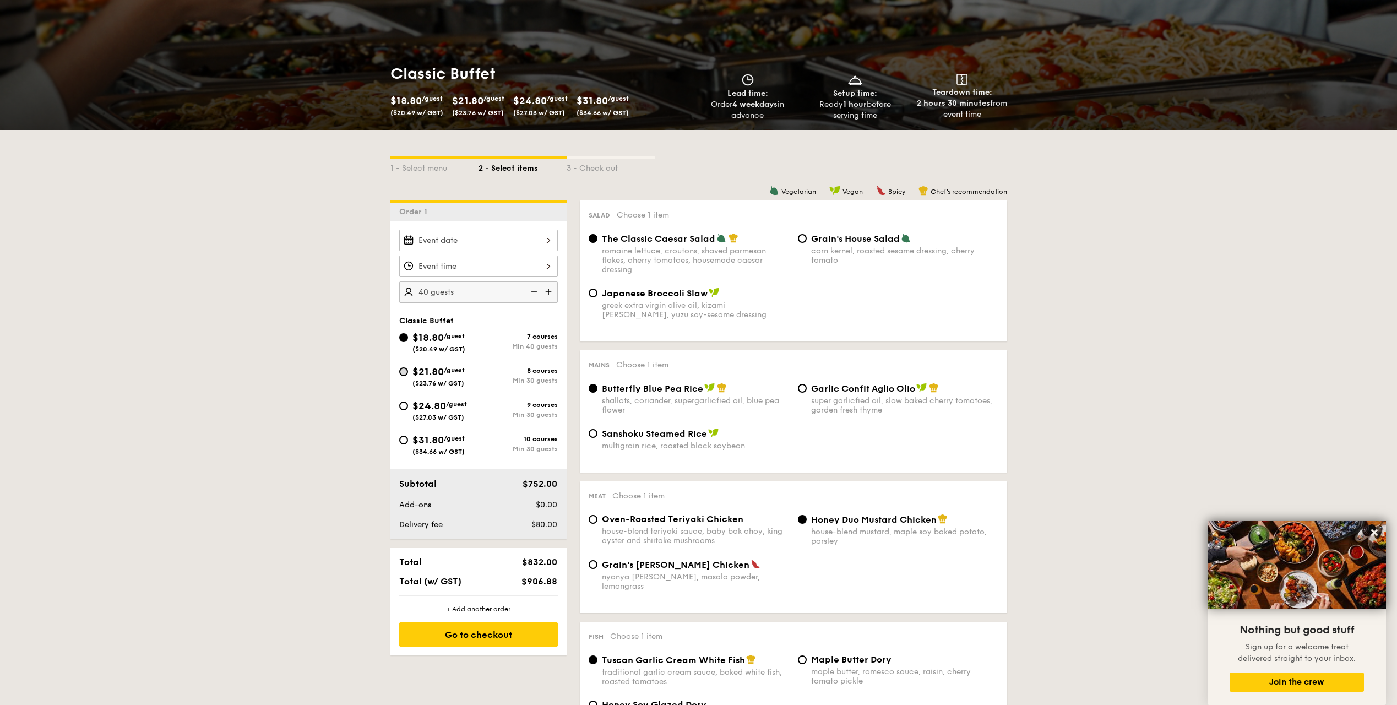  I want to click on strong: 2 hours 30 minutes, so click(953, 103).